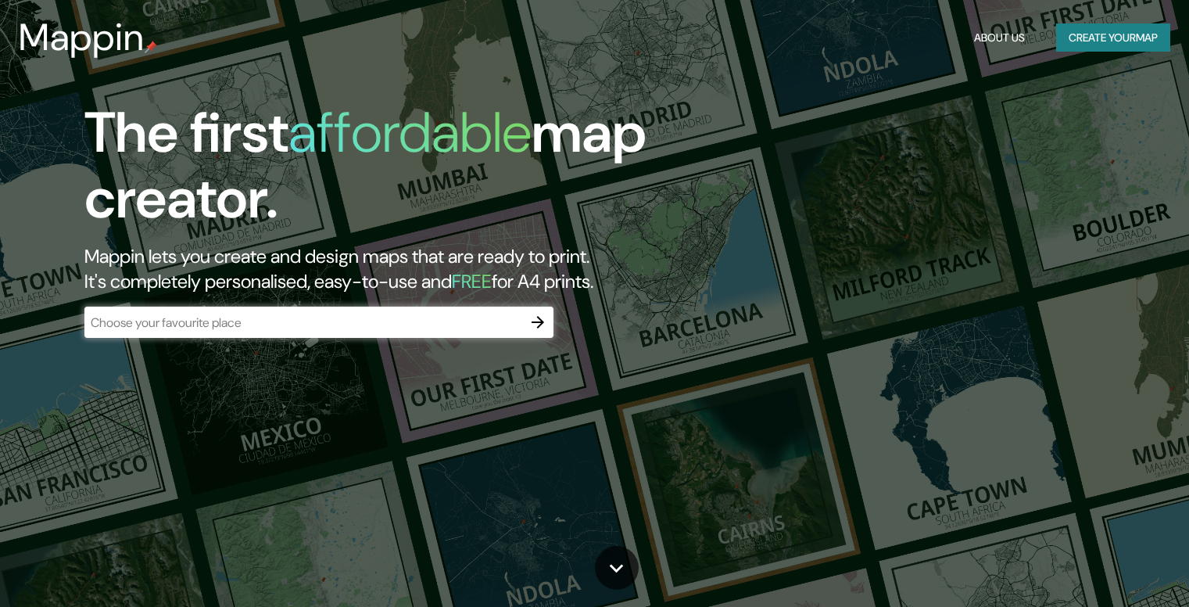 The width and height of the screenshot is (1189, 607). I want to click on h1: The first map creator., so click(381, 172).